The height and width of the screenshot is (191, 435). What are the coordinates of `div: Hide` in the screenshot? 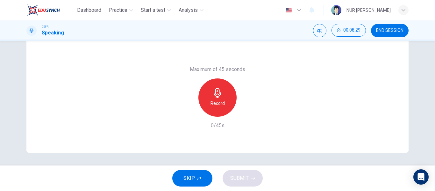 It's located at (349, 31).